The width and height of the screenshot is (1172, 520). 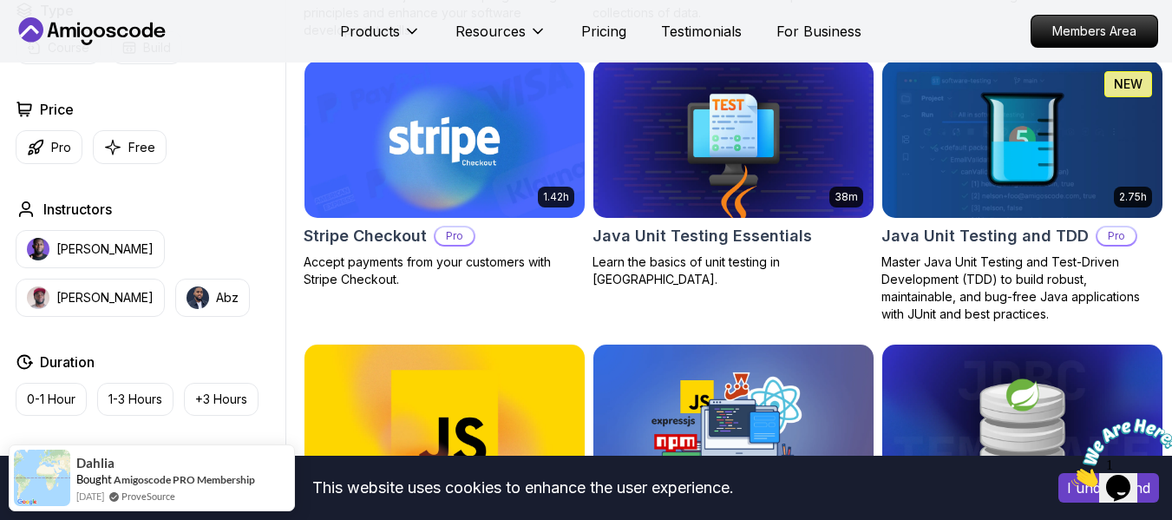 I want to click on h2: Instructors, so click(x=77, y=209).